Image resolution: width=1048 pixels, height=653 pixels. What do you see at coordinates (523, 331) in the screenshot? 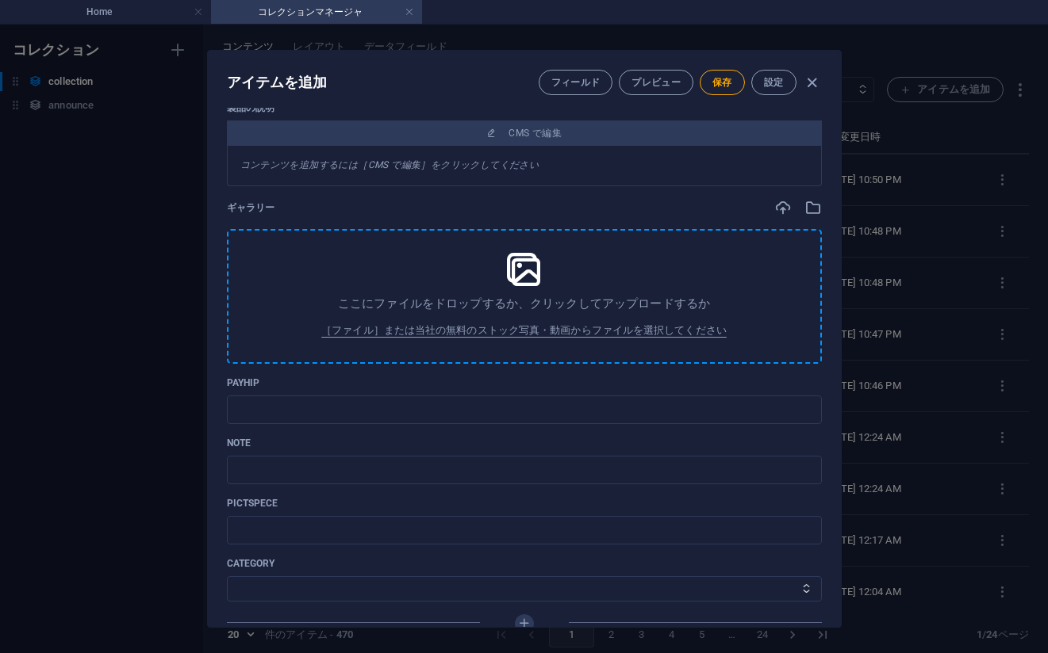
I see `span: ［ファイル］または当社の無料のストック写真・動画からファイルを選択してください` at bounding box center [523, 331].